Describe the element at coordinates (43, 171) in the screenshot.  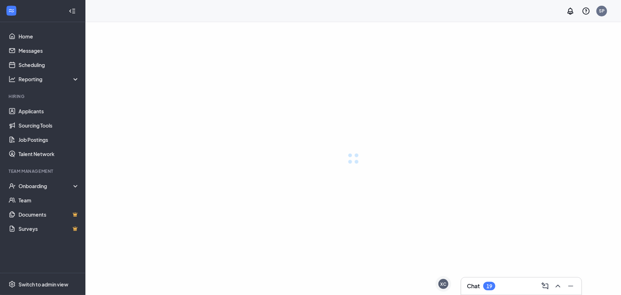
I see `div: Team Management` at that location.